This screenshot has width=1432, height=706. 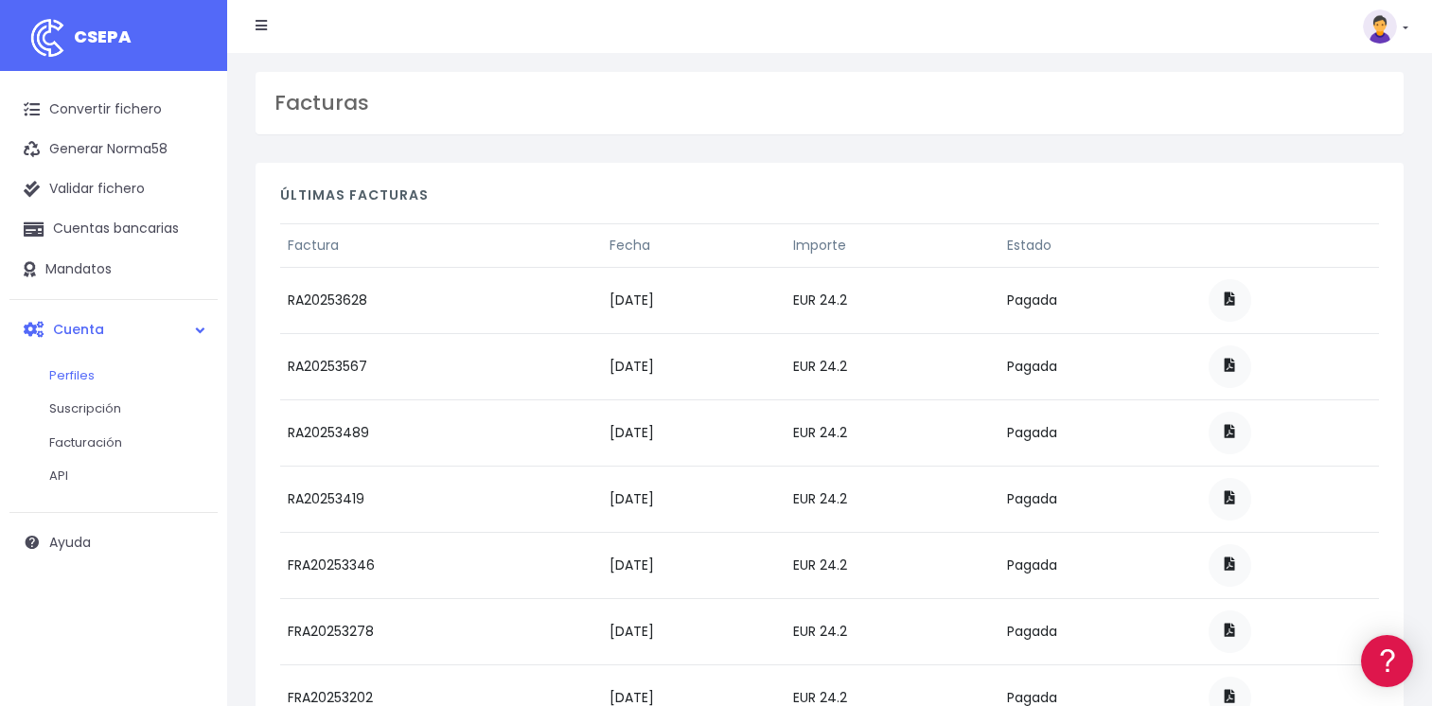 I want to click on th: Estado, so click(x=1099, y=245).